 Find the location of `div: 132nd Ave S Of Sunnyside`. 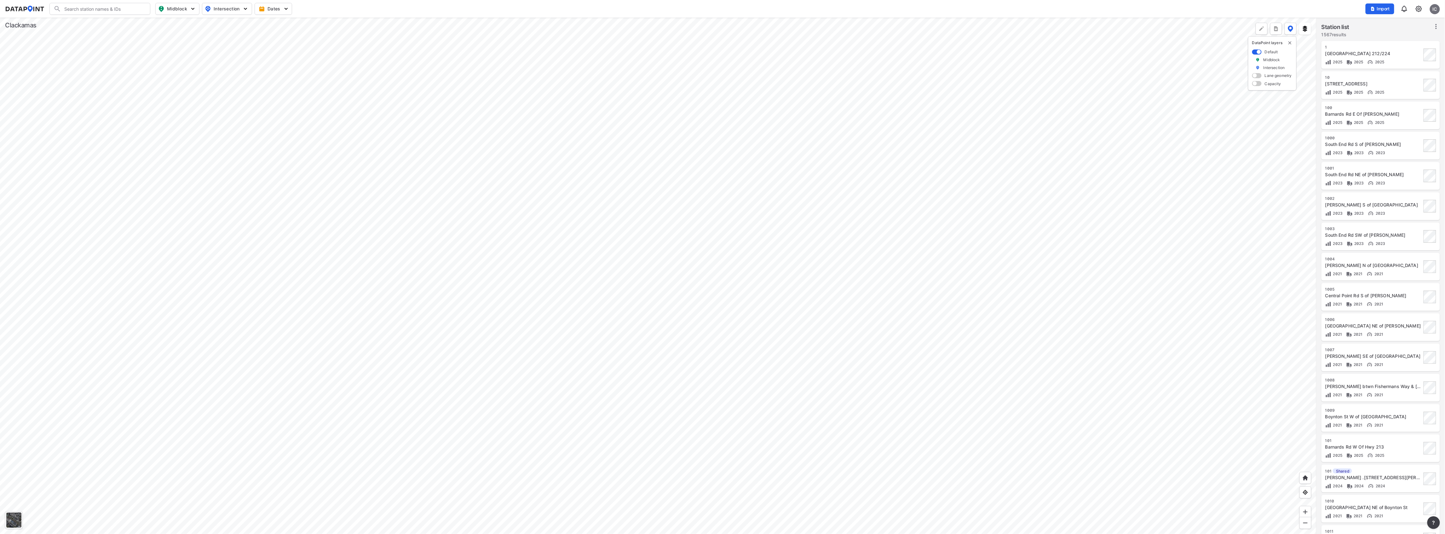

div: 132nd Ave S Of Sunnyside is located at coordinates (1374, 84).